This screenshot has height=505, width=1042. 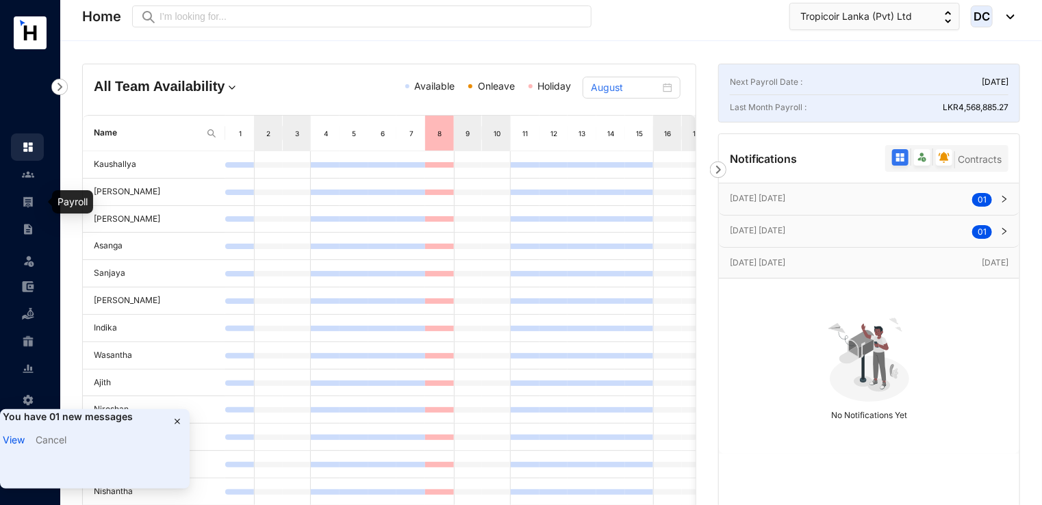 What do you see at coordinates (27, 175) in the screenshot?
I see `li: Contacts` at bounding box center [27, 175].